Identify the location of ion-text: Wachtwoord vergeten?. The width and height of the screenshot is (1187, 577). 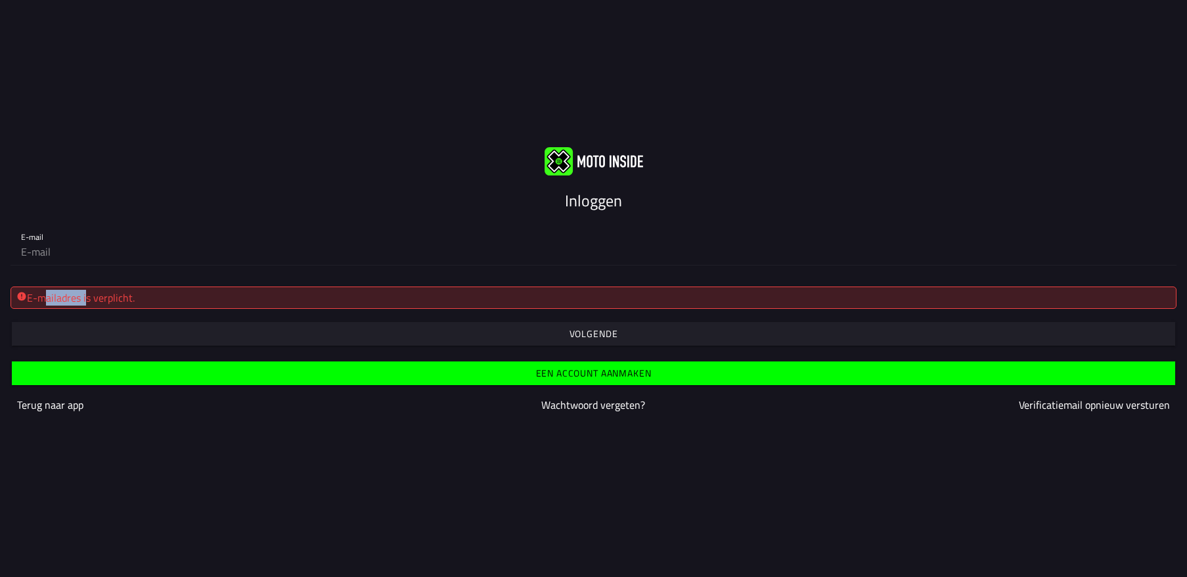
(593, 405).